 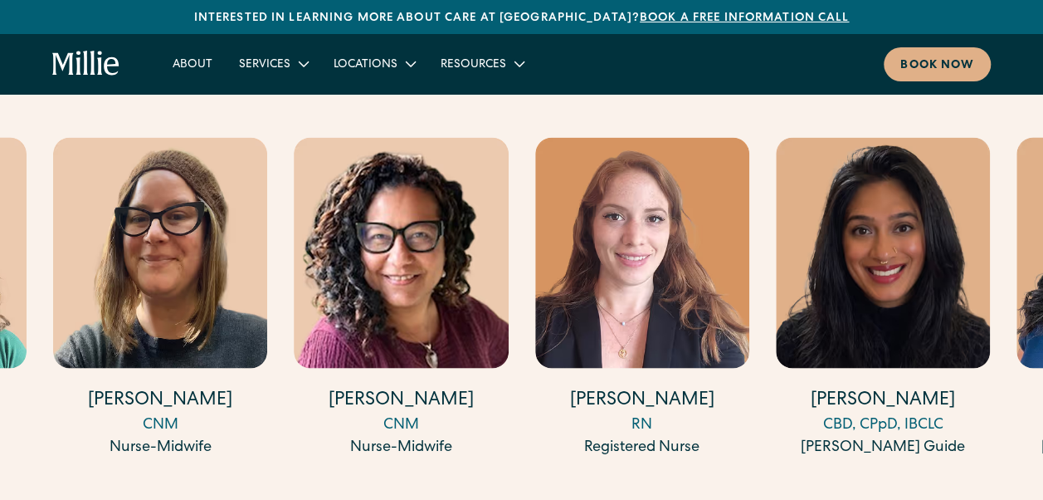 I want to click on div: 14 / 17, so click(x=401, y=299).